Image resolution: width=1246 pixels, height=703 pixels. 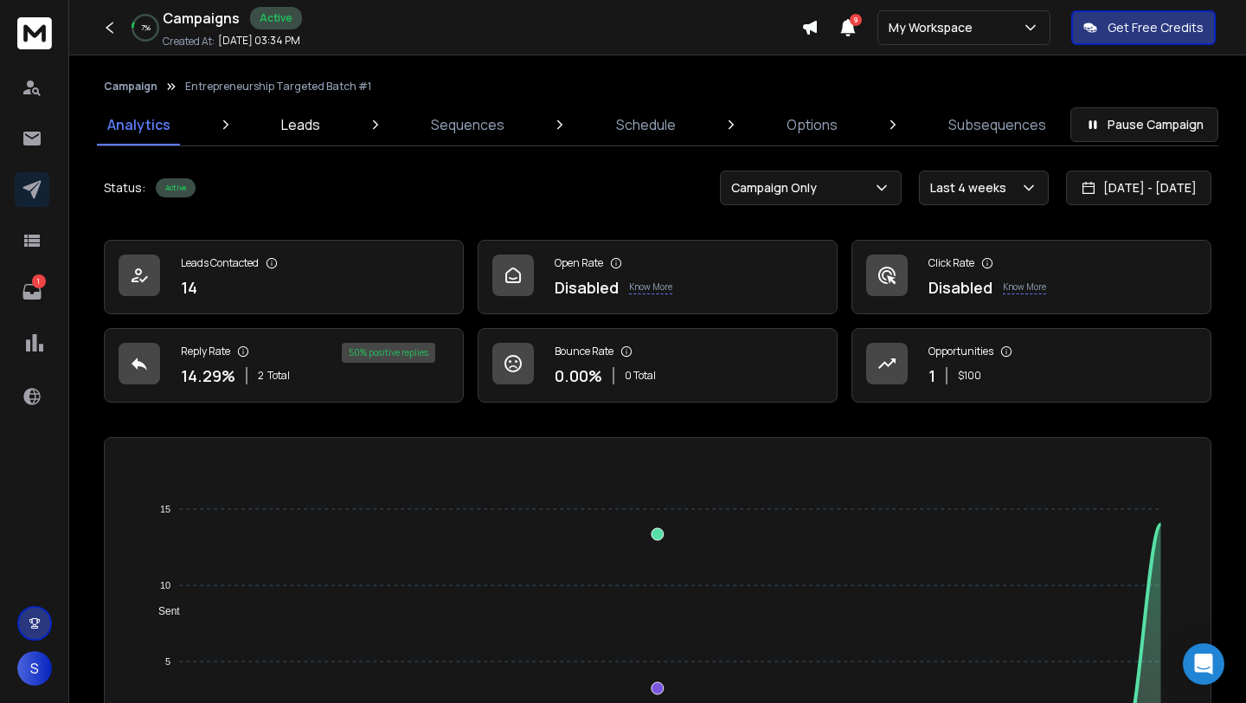 What do you see at coordinates (189, 42) in the screenshot?
I see `p: Created At:` at bounding box center [189, 42].